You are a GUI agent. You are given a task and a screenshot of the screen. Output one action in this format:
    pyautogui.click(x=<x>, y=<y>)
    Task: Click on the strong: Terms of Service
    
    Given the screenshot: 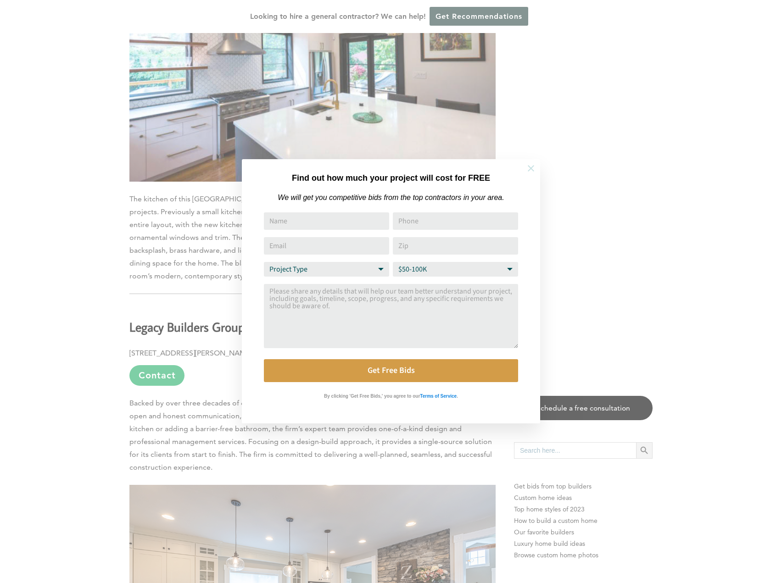 What is the action you would take?
    pyautogui.click(x=438, y=396)
    